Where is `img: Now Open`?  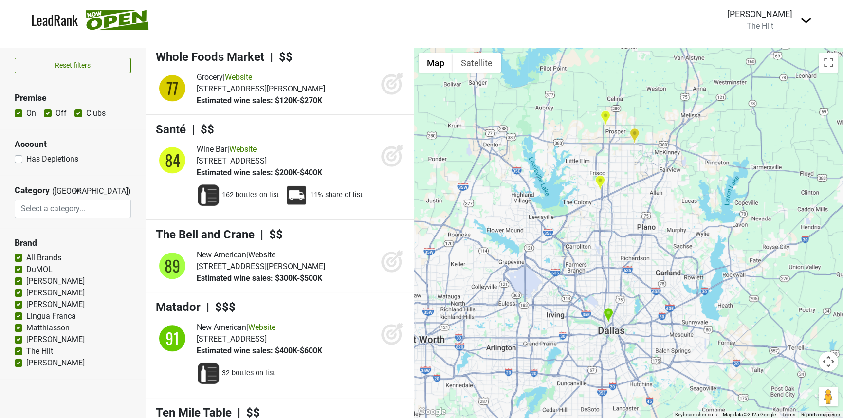 img: Now Open is located at coordinates (117, 20).